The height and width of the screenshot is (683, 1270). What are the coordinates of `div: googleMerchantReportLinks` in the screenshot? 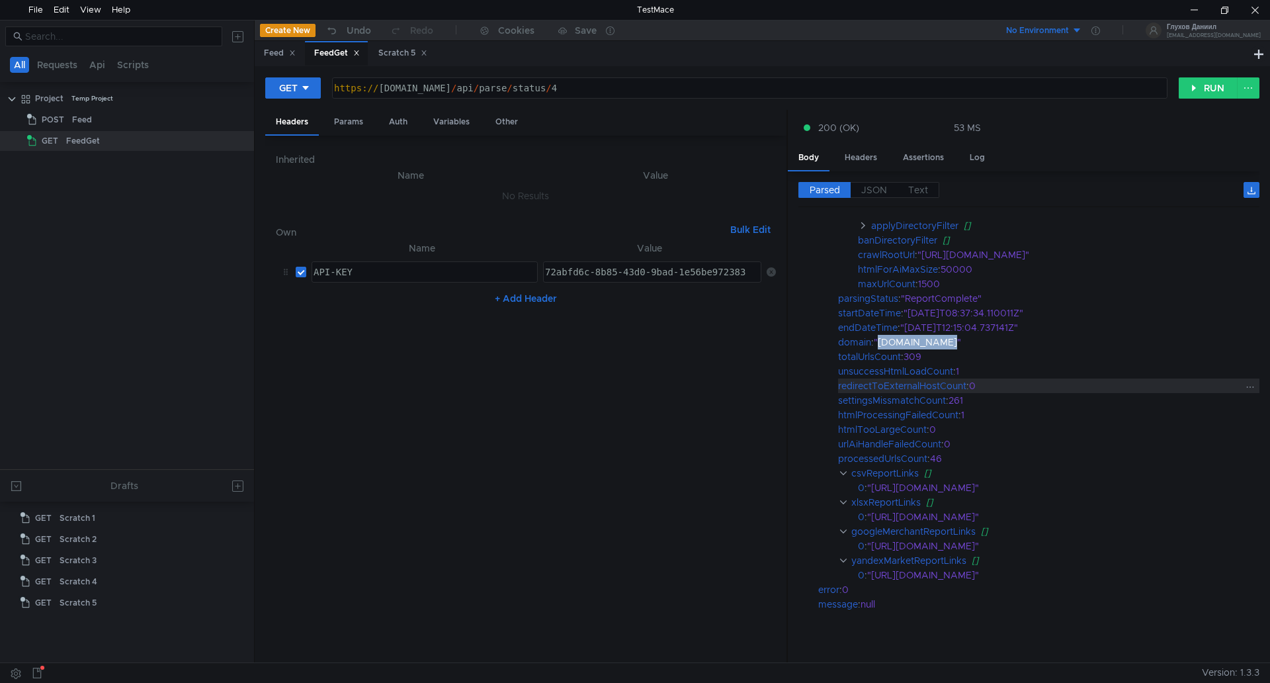 It's located at (913, 531).